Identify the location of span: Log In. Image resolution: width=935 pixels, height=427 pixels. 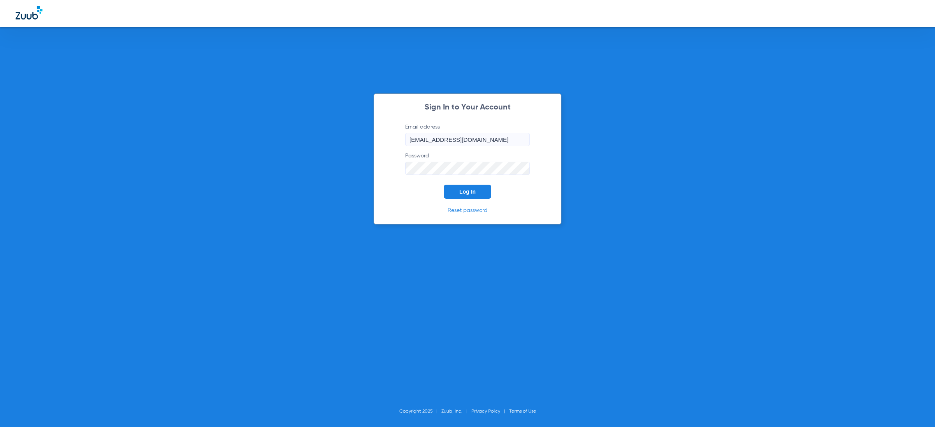
(467, 192).